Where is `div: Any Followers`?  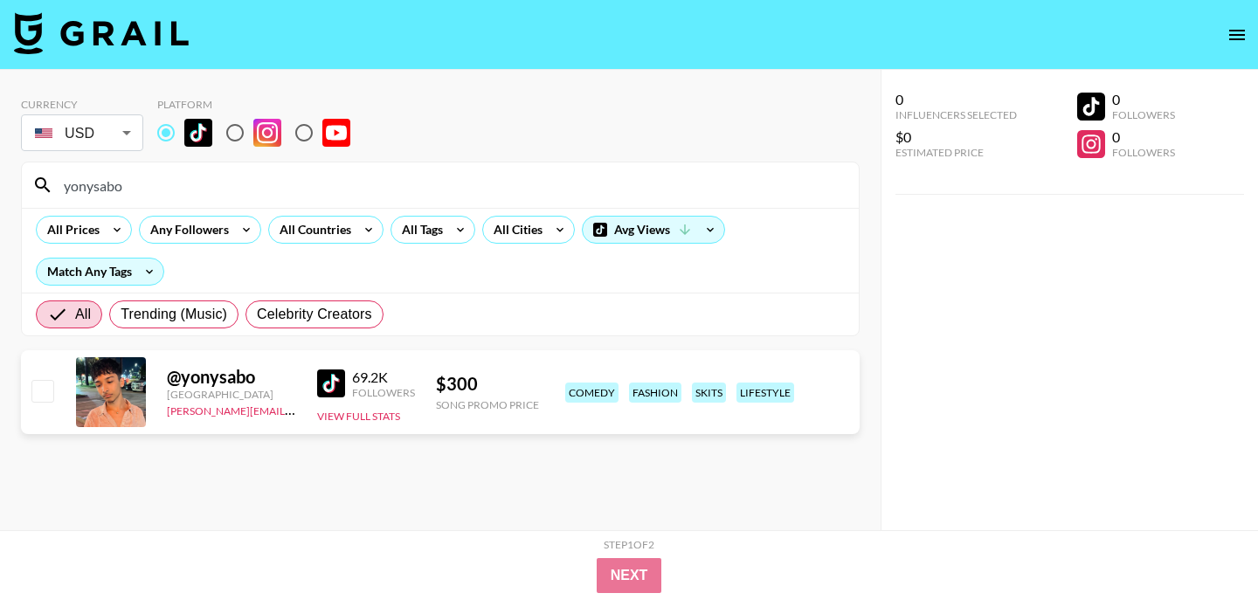
div: Any Followers is located at coordinates (186, 230).